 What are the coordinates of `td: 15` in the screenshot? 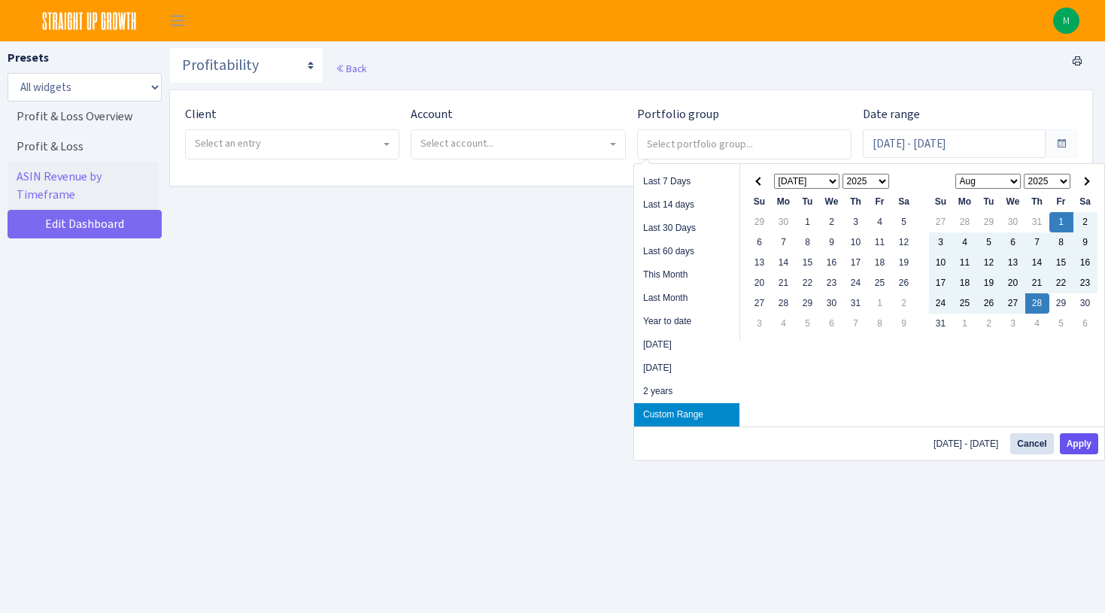 It's located at (1061, 262).